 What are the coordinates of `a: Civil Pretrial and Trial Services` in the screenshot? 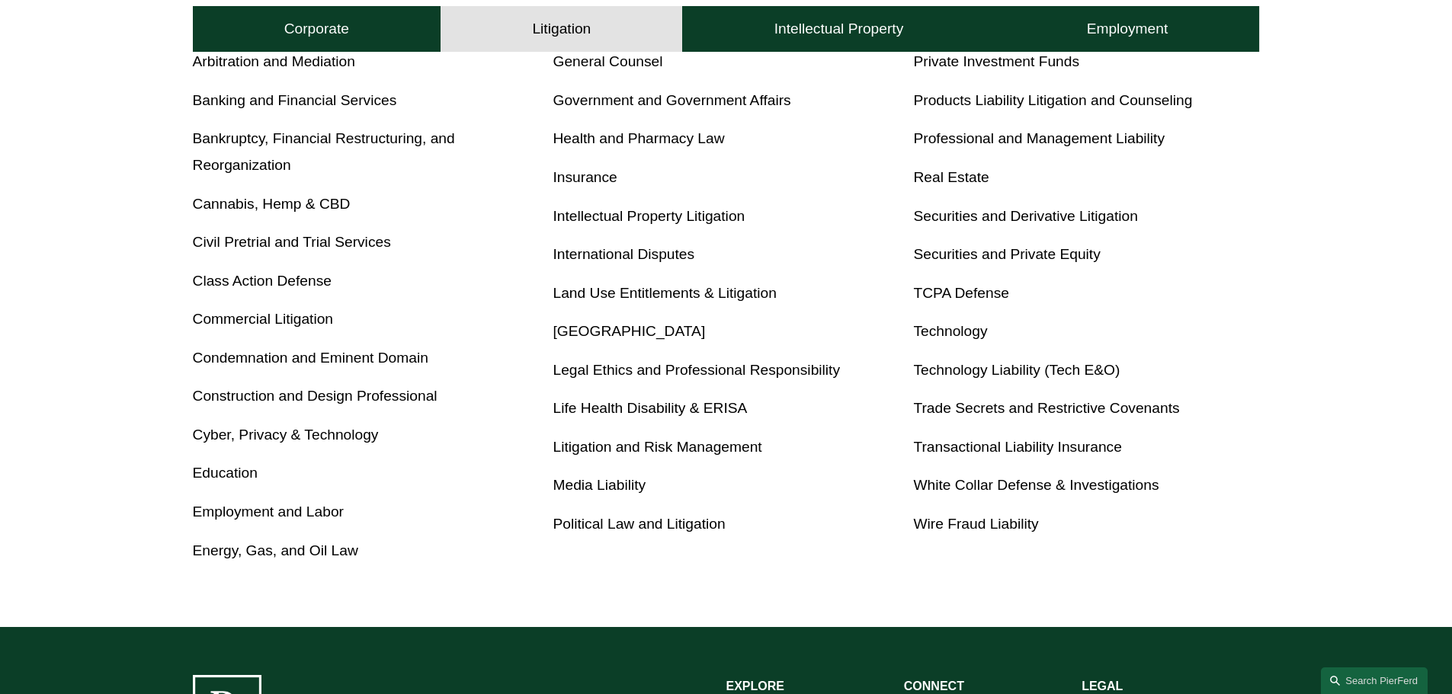 It's located at (292, 242).